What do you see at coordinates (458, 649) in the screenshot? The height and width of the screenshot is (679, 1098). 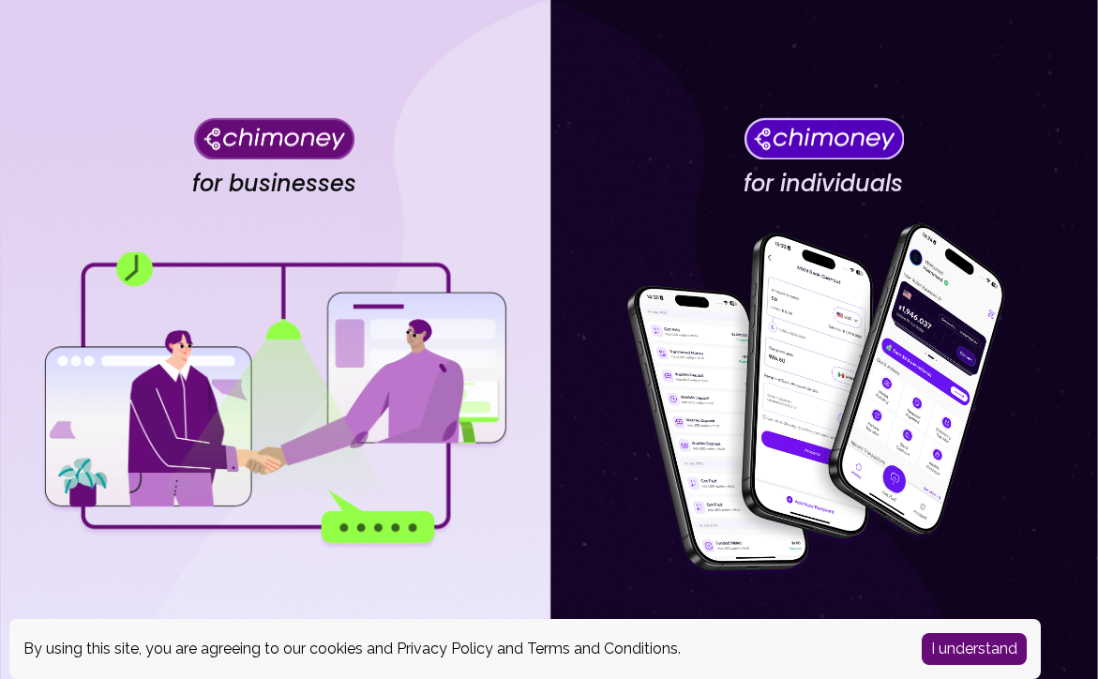 I see `div: By using this site, you are agreeing to our cookies and and .` at bounding box center [458, 649].